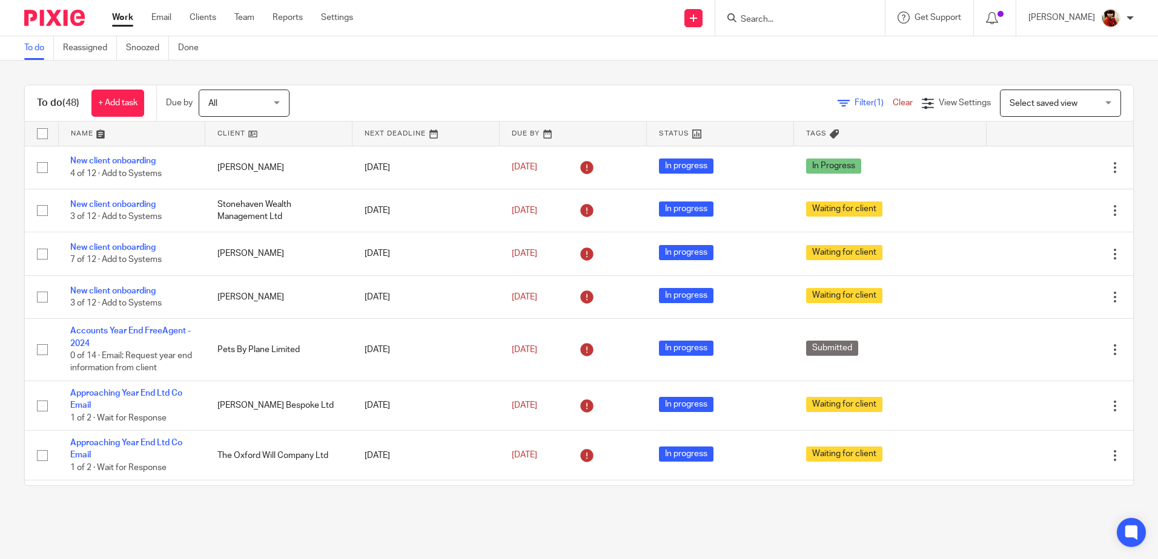 The width and height of the screenshot is (1158, 559). I want to click on a: Clients, so click(203, 18).